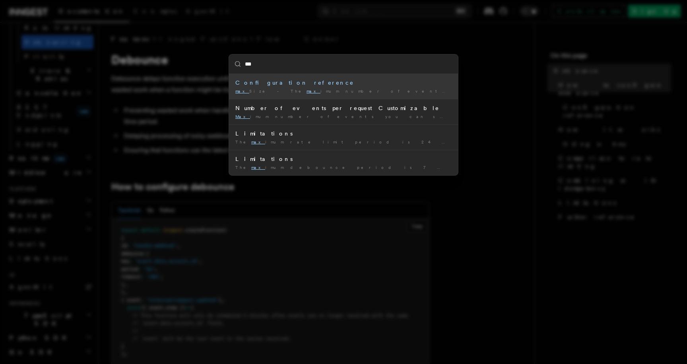 The height and width of the screenshot is (364, 687). What do you see at coordinates (343, 91) in the screenshot?
I see `div: Size - The imum number of events to add to …` at bounding box center [343, 91].